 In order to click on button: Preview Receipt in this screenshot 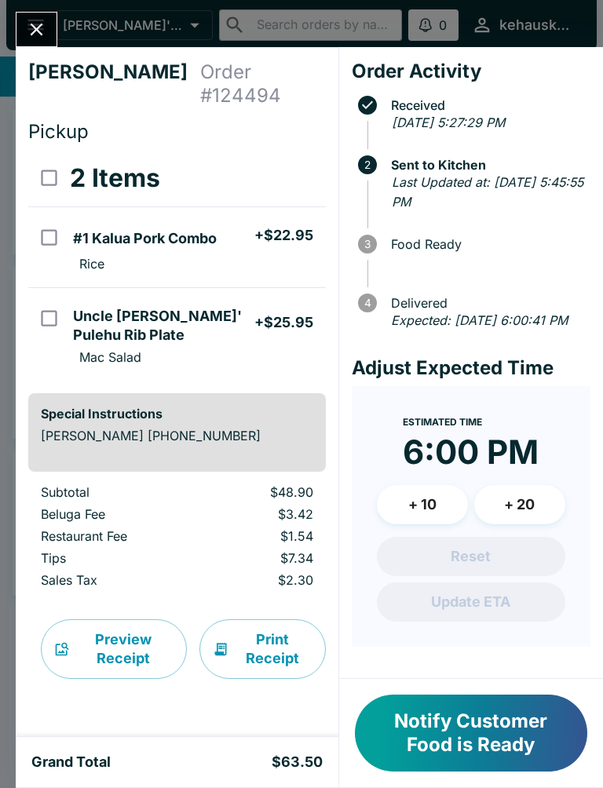, I will do `click(114, 649)`.